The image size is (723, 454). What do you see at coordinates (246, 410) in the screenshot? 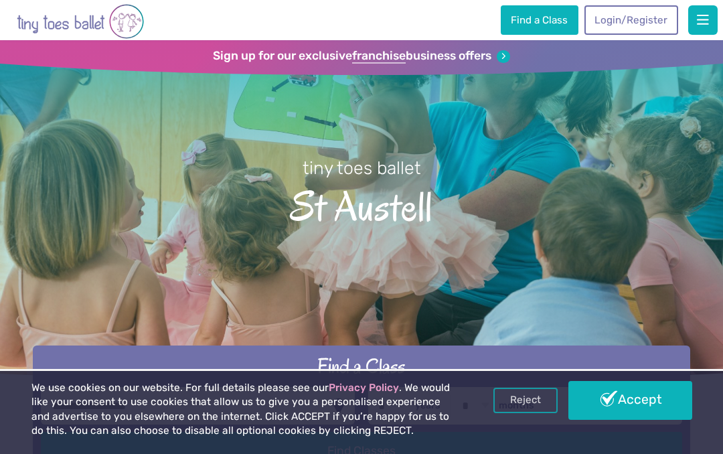
I see `p: We use cookies on our website. For full details please see our . We would like your consent to us...` at bounding box center [246, 410].